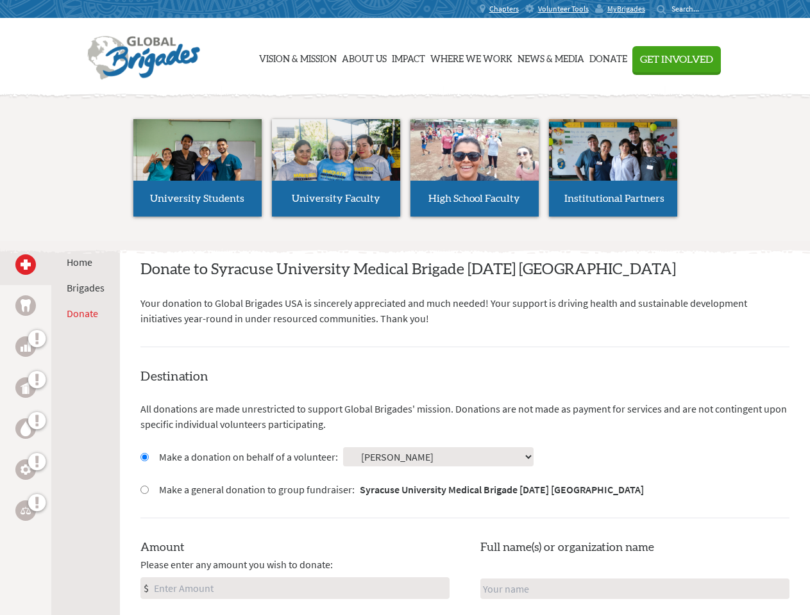 This screenshot has width=810, height=615. What do you see at coordinates (408, 57) in the screenshot?
I see `a: Impact` at bounding box center [408, 57].